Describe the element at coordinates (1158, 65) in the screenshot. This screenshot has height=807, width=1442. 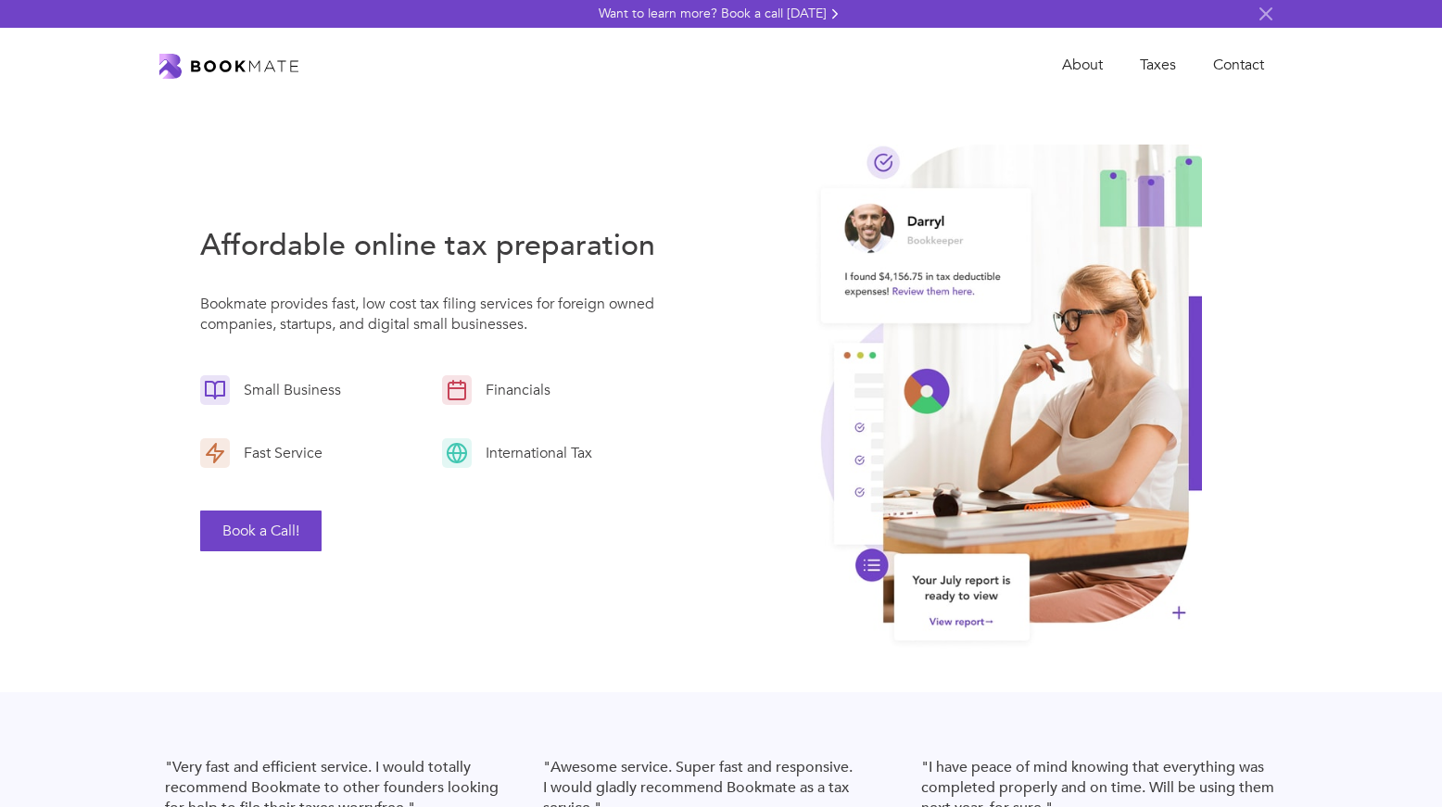
I see `a: Taxes` at that location.